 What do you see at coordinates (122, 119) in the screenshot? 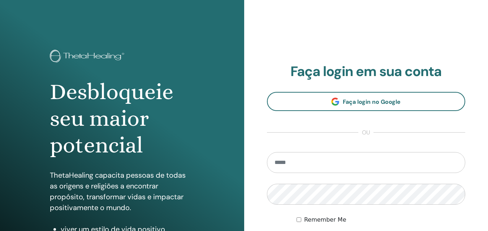
I see `h1: Desbloqueie seu maior potencial` at bounding box center [122, 119].